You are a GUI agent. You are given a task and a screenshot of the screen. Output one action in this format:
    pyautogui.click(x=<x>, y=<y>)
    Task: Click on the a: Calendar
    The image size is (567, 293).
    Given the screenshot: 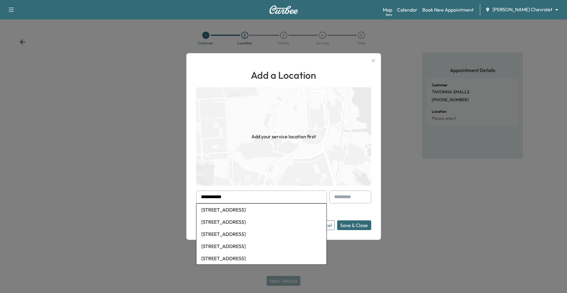 What is the action you would take?
    pyautogui.click(x=407, y=10)
    